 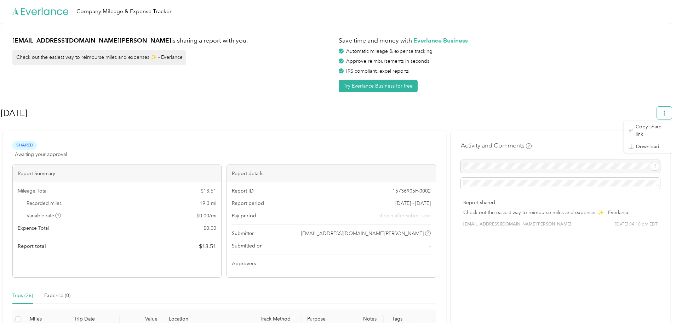 What do you see at coordinates (247, 245) in the screenshot?
I see `span: Submitted on` at bounding box center [247, 245].